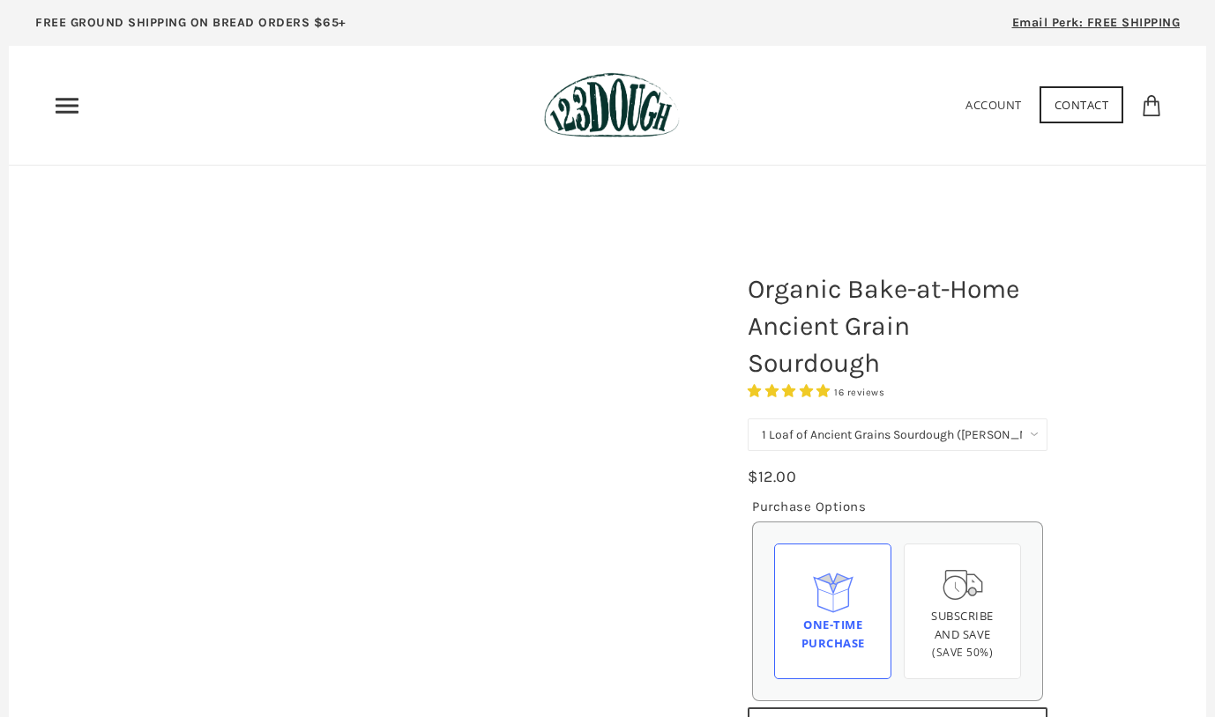 Image resolution: width=1215 pixels, height=717 pixels. What do you see at coordinates (858, 392) in the screenshot?
I see `span: 16 reviews` at bounding box center [858, 392].